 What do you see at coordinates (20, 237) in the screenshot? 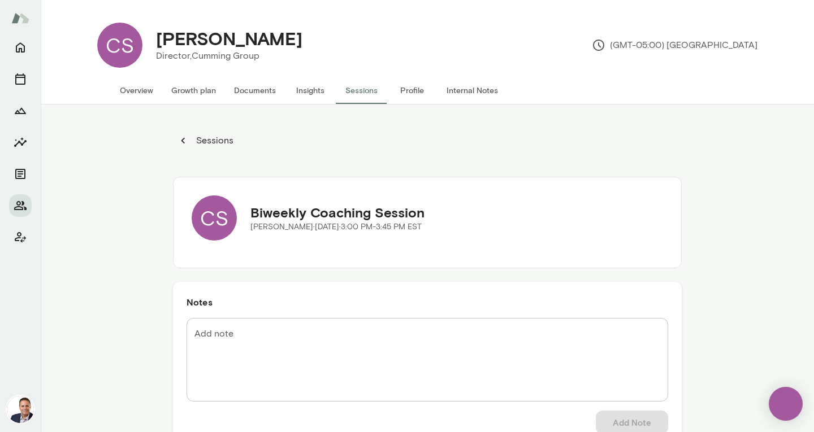
I see `button: Client app` at bounding box center [20, 237].